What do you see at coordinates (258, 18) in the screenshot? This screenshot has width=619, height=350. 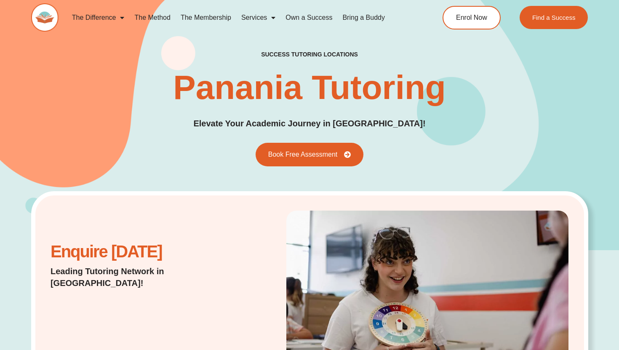 I see `a: Services` at bounding box center [258, 18].